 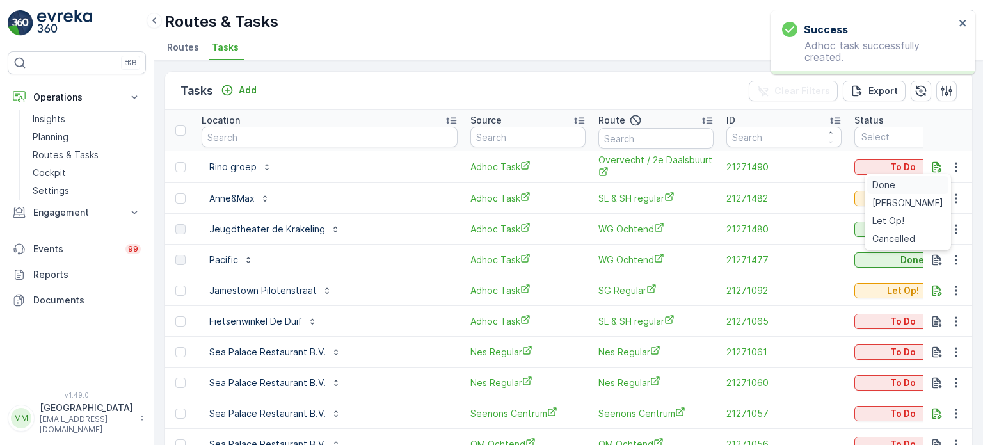 I want to click on a: 21271480, so click(x=784, y=229).